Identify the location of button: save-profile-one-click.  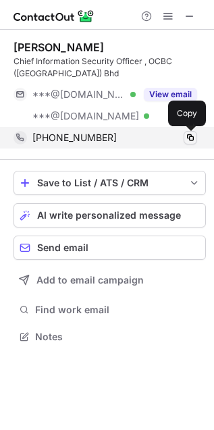
(109, 183).